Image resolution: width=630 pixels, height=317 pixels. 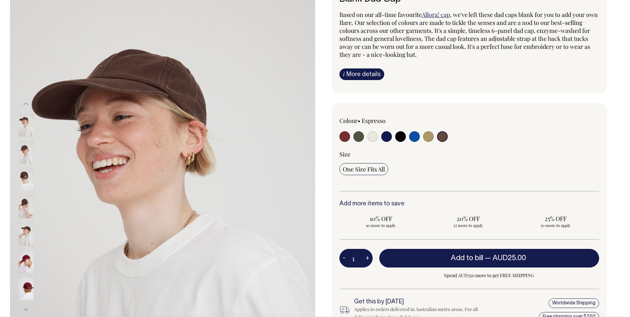 I want to click on input: 20% OFF 25 more to apply, so click(x=468, y=221).